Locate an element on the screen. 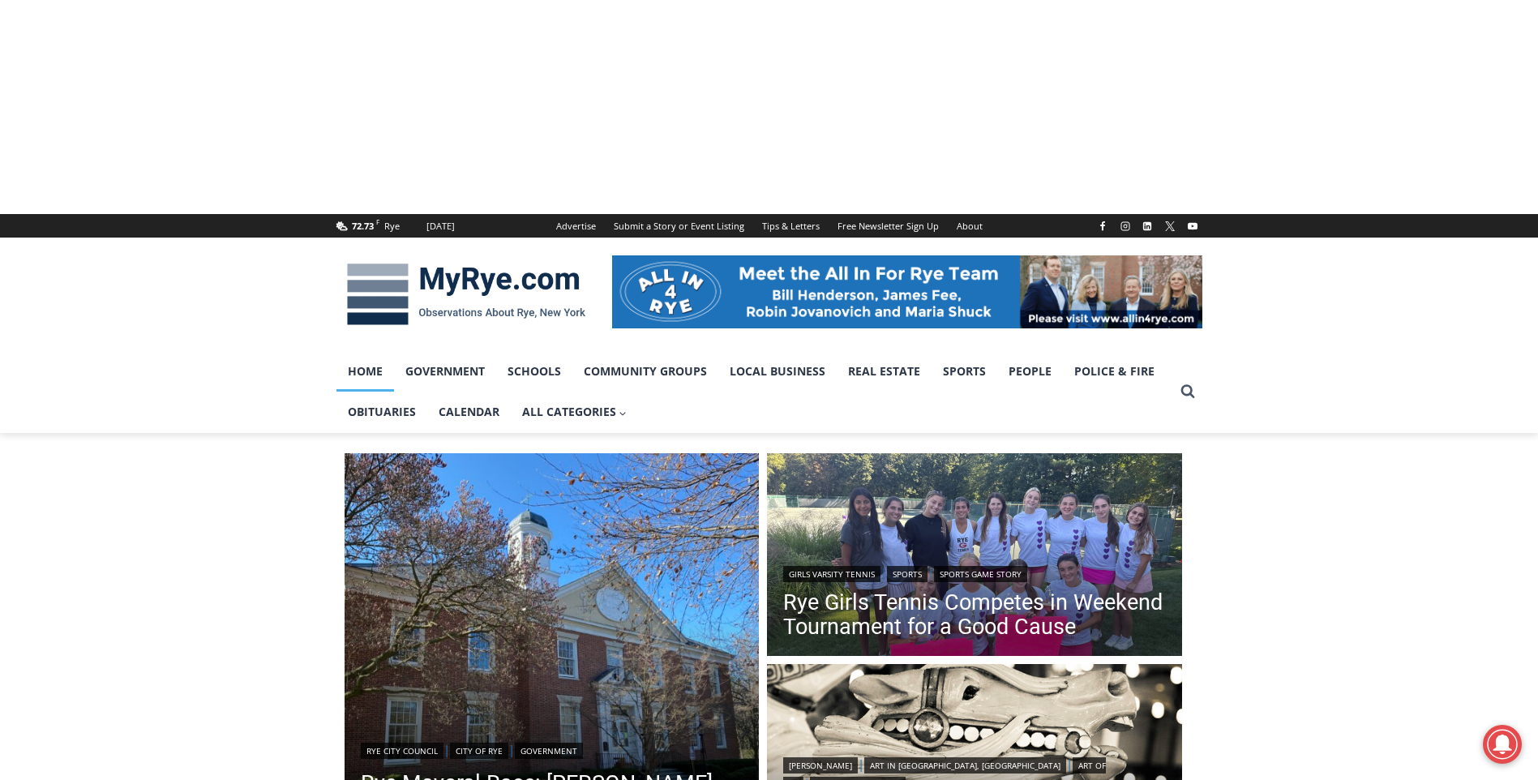 This screenshot has height=780, width=1538. a: All Categories is located at coordinates (575, 412).